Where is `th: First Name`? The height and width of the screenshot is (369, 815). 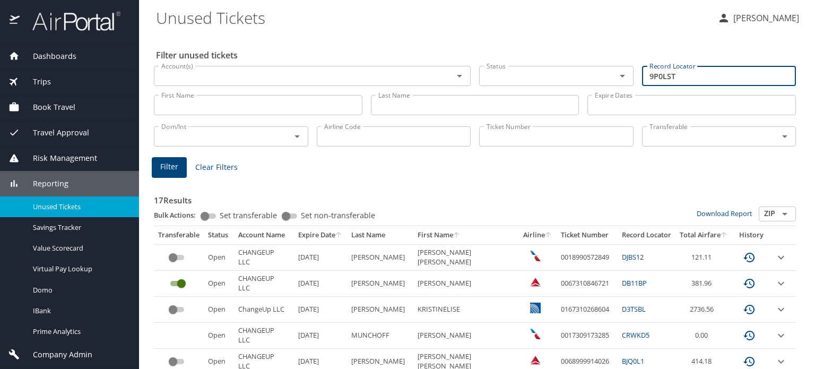
th: First Name is located at coordinates (466, 235).